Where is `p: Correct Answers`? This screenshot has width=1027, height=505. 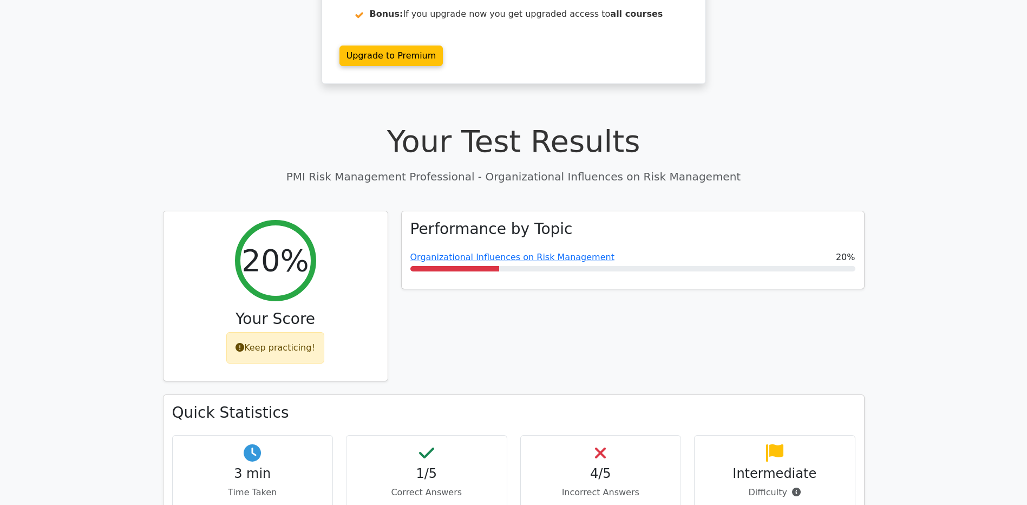
p: Correct Answers is located at coordinates (427, 492).